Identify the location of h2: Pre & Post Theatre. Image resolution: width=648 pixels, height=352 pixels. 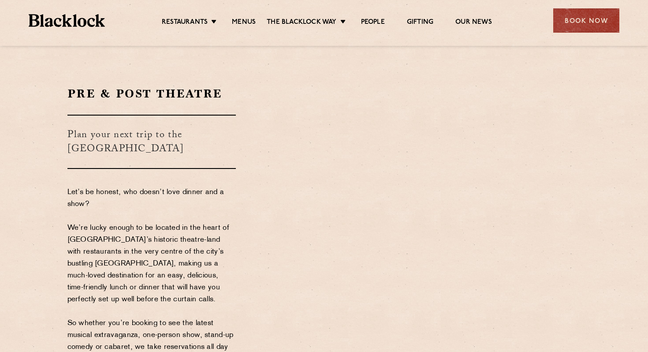
(152, 93).